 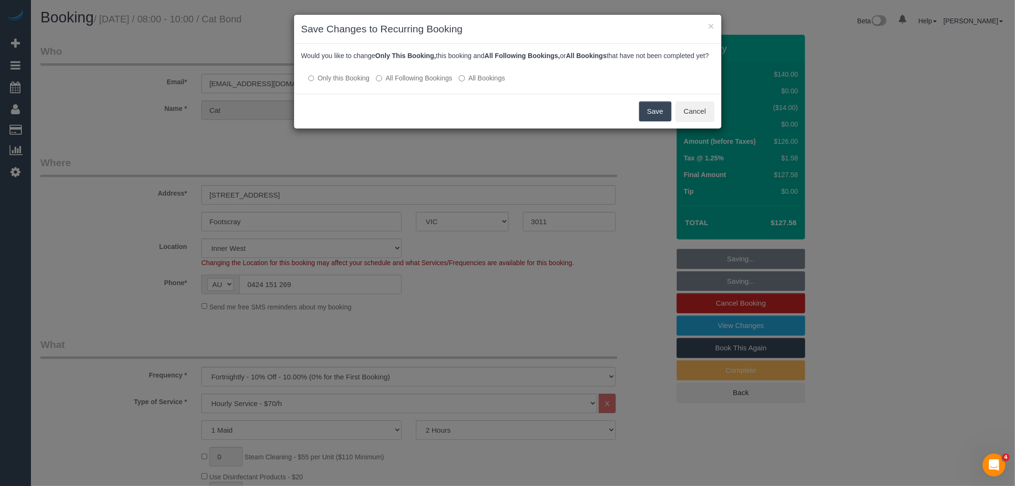 What do you see at coordinates (414, 78) in the screenshot?
I see `label: This and all the bookings after it will be changed.` at bounding box center [414, 78].